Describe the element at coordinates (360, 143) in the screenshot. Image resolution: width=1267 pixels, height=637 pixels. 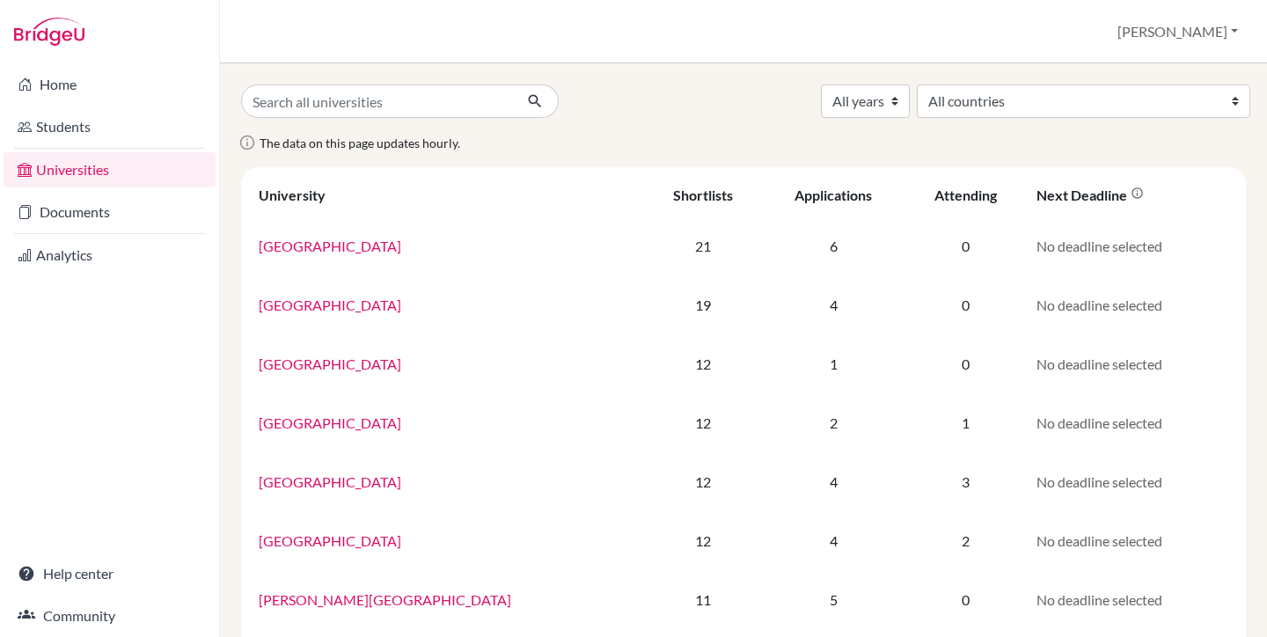
I see `span: The data on this page updates hourly.` at that location.